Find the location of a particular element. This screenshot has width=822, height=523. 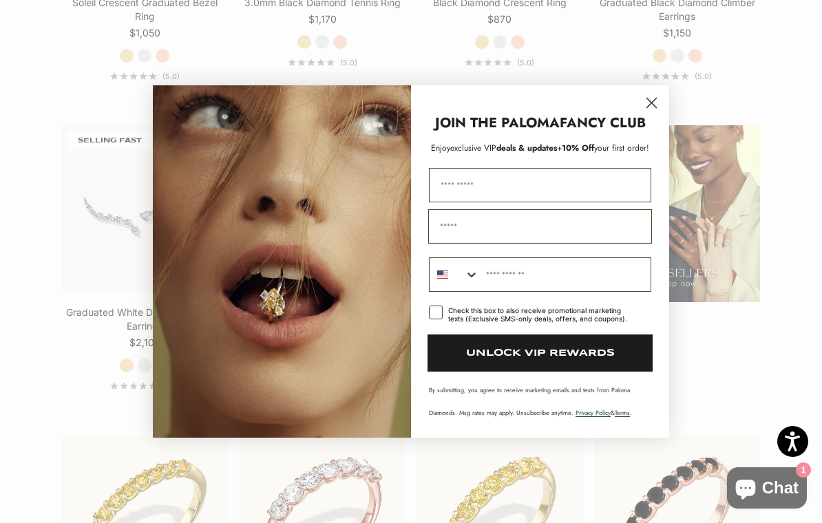

p: By submitting, you agree to receive marketing emails and texts from Paloma Diamonds. Msg rates ma... is located at coordinates (540, 401).